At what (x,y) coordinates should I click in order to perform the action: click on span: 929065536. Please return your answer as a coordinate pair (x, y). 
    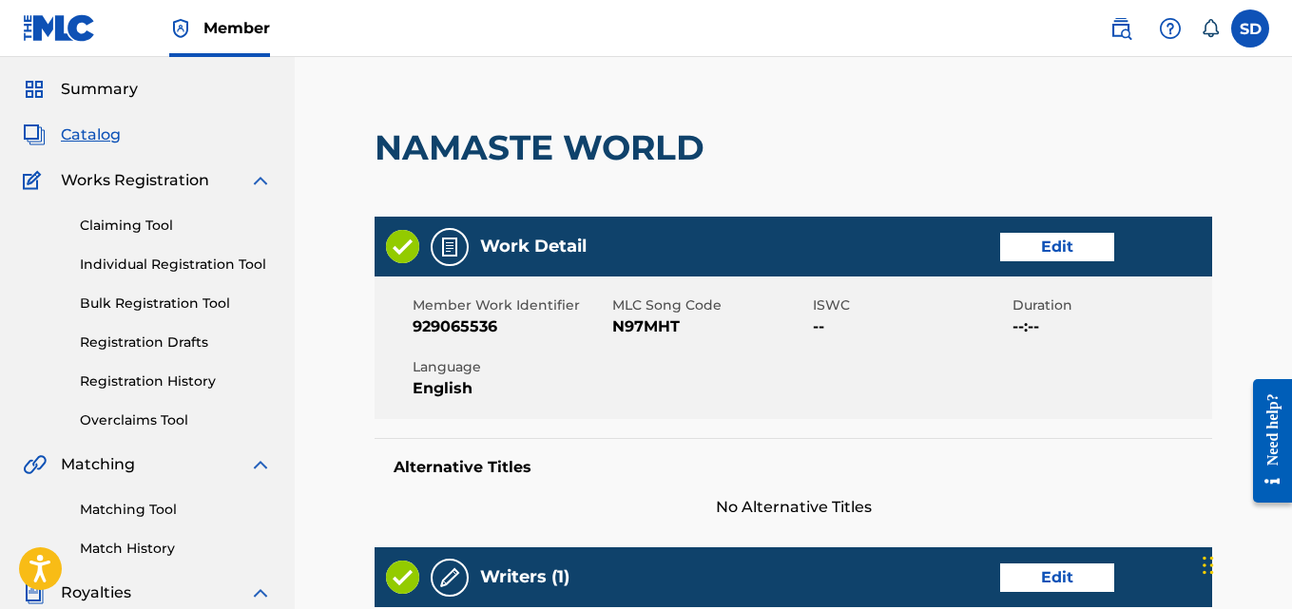
    Looking at the image, I should click on (509, 327).